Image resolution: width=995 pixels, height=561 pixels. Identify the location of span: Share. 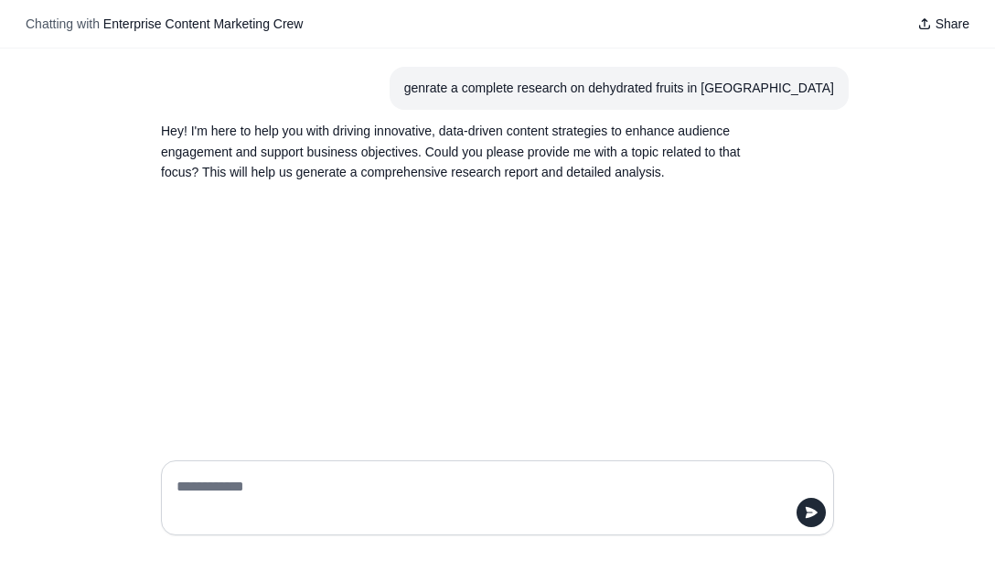
(952, 24).